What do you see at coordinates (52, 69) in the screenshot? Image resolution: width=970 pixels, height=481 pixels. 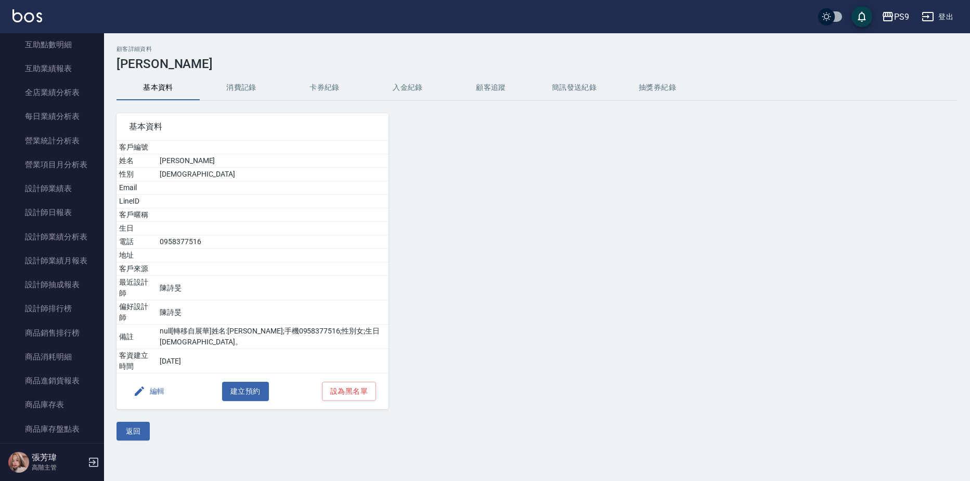 I see `a: 互助業績報表` at bounding box center [52, 69].